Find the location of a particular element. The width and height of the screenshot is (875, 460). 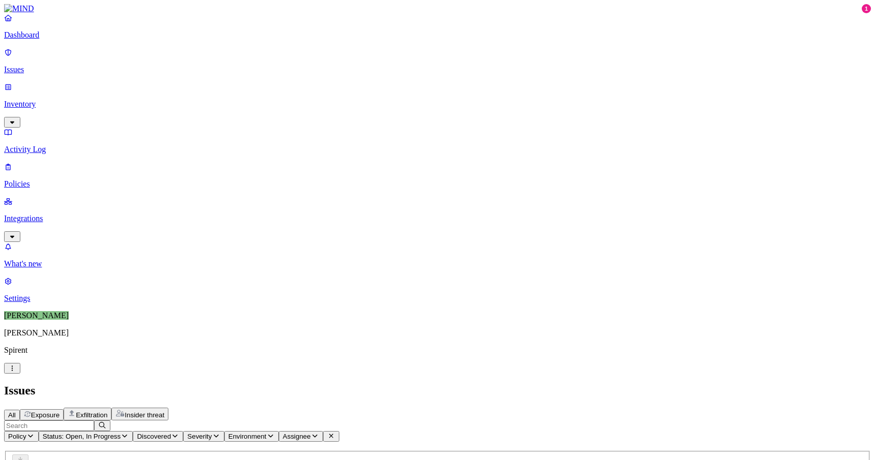

p: Integrations is located at coordinates (438, 219).